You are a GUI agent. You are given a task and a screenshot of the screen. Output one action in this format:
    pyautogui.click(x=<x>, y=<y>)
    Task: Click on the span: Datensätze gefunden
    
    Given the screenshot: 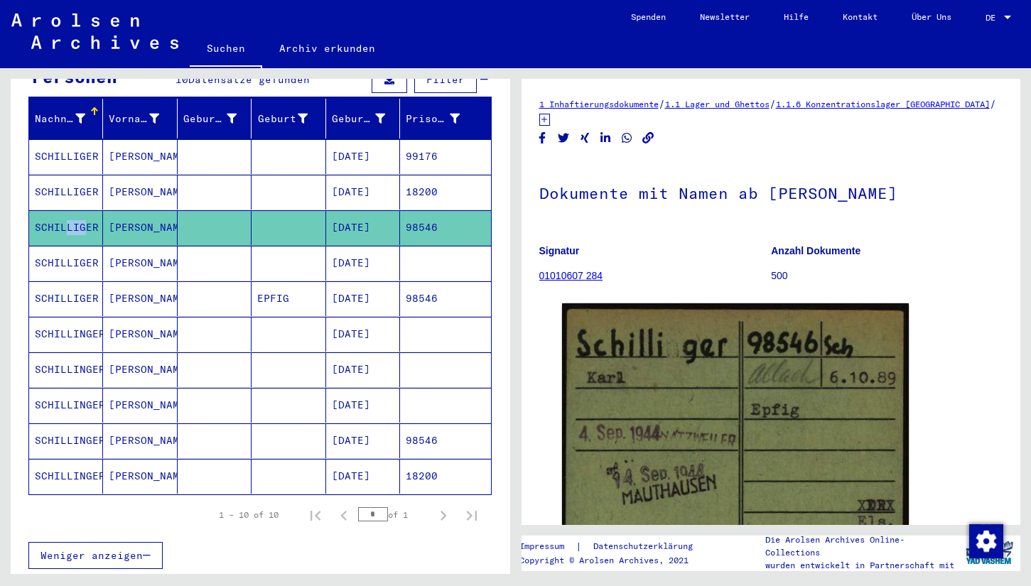 What is the action you would take?
    pyautogui.click(x=249, y=80)
    